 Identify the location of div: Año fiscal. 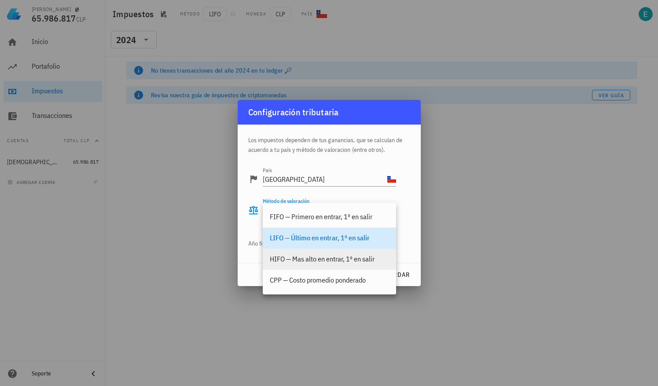
(322, 243).